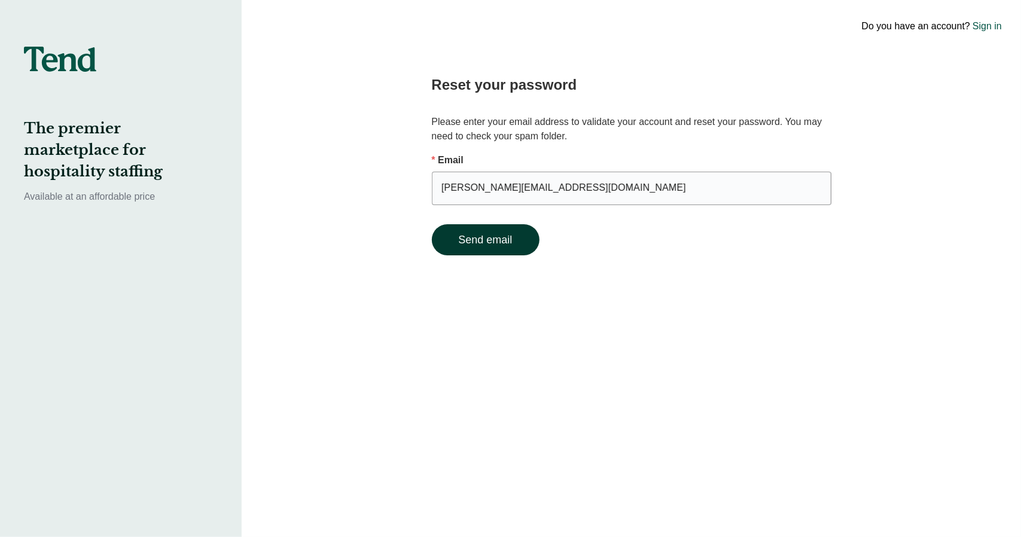 Image resolution: width=1021 pixels, height=537 pixels. Describe the element at coordinates (121, 150) in the screenshot. I see `h2: The premier marketplace for hospitality staffing` at that location.